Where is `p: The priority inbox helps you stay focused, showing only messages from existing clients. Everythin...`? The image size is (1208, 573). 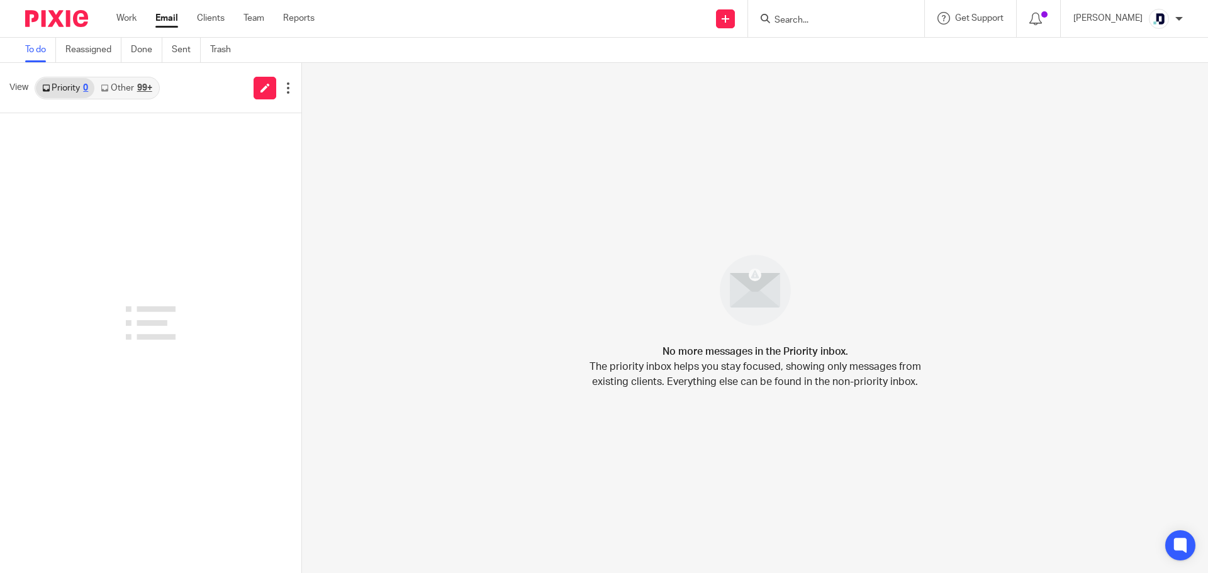
p: The priority inbox helps you stay focused, showing only messages from existing clients. Everythin... is located at coordinates (755, 374).